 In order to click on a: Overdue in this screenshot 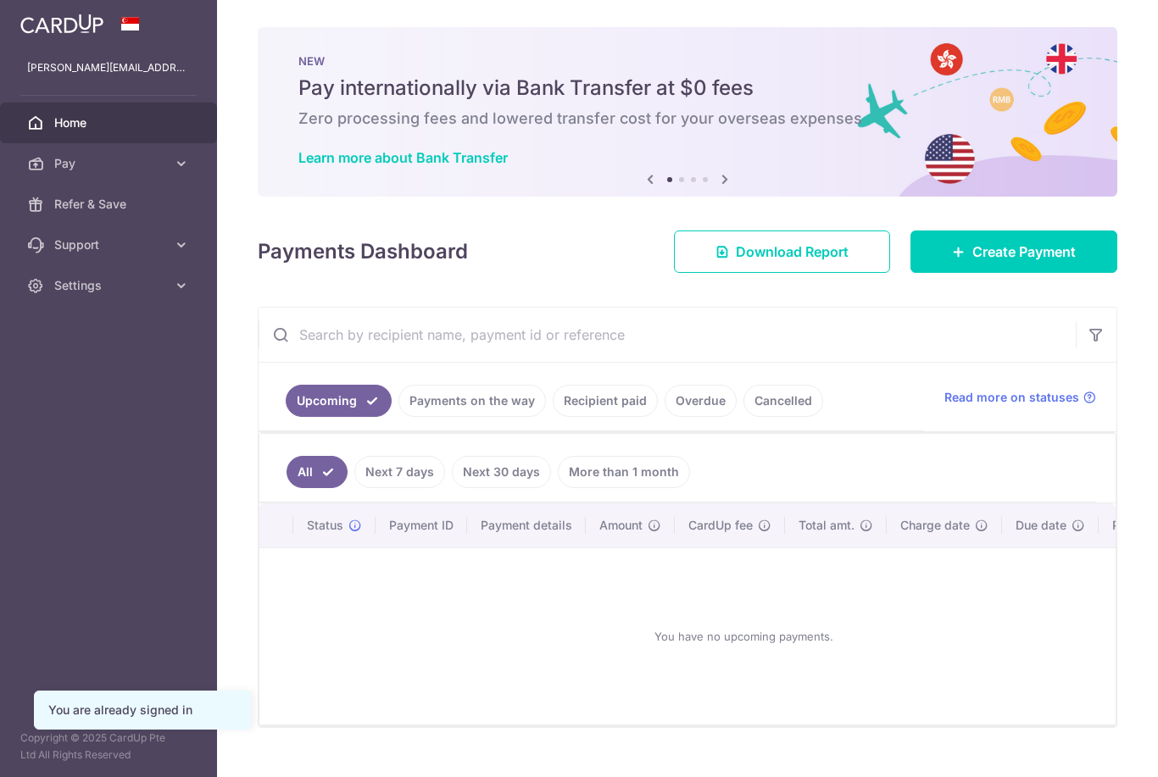, I will do `click(700, 401)`.